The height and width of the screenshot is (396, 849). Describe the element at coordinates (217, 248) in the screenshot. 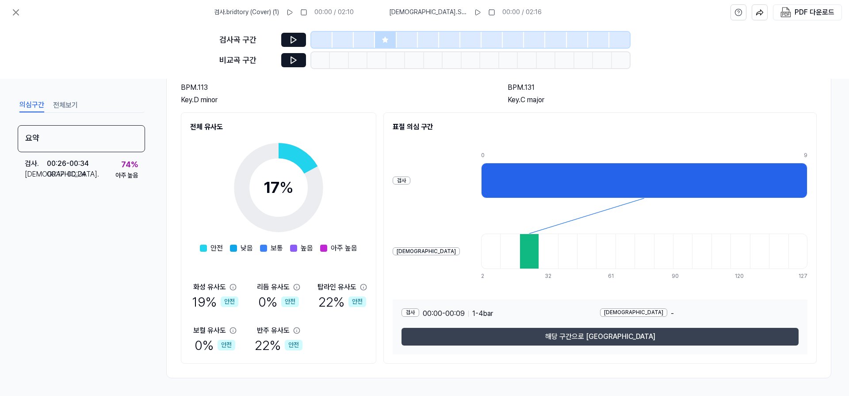

I see `span: 안전` at that location.